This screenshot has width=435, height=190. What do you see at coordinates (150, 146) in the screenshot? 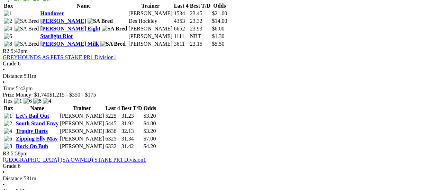
I see `span: $4.20` at bounding box center [150, 146].